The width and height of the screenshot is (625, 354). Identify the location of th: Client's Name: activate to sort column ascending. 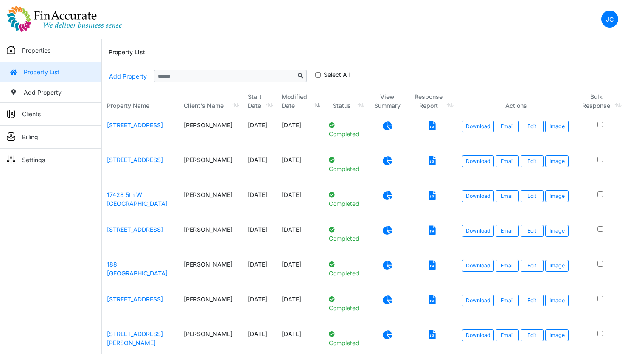
(210, 101).